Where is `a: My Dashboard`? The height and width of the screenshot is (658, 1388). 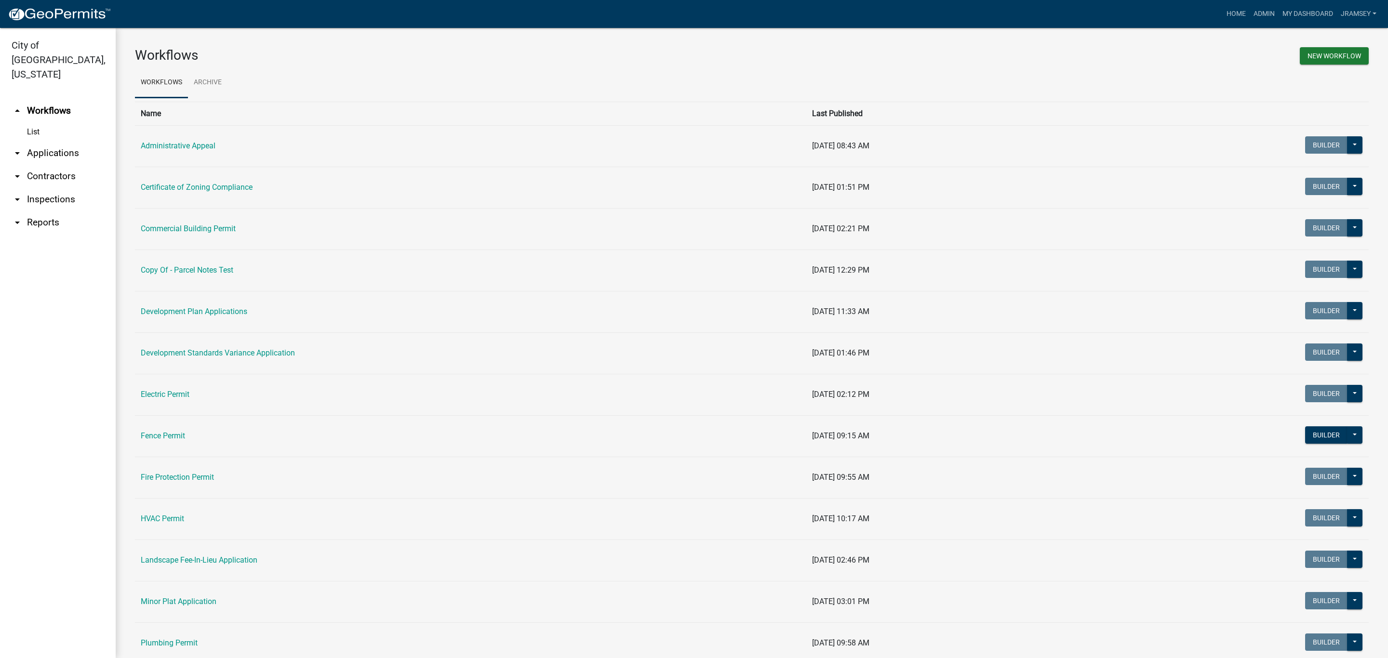 a: My Dashboard is located at coordinates (1307, 14).